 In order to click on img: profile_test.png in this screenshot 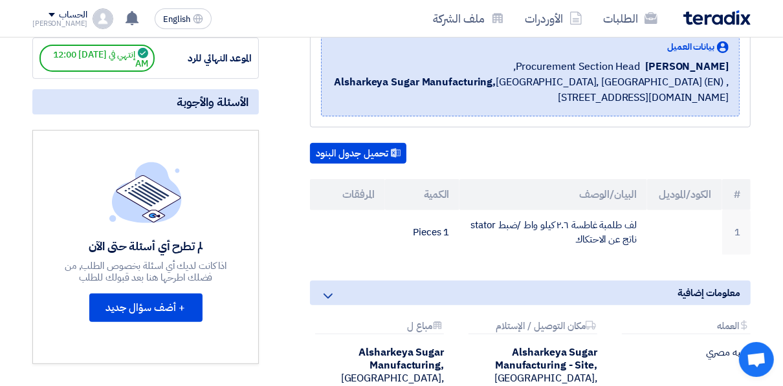, I will do `click(103, 19)`.